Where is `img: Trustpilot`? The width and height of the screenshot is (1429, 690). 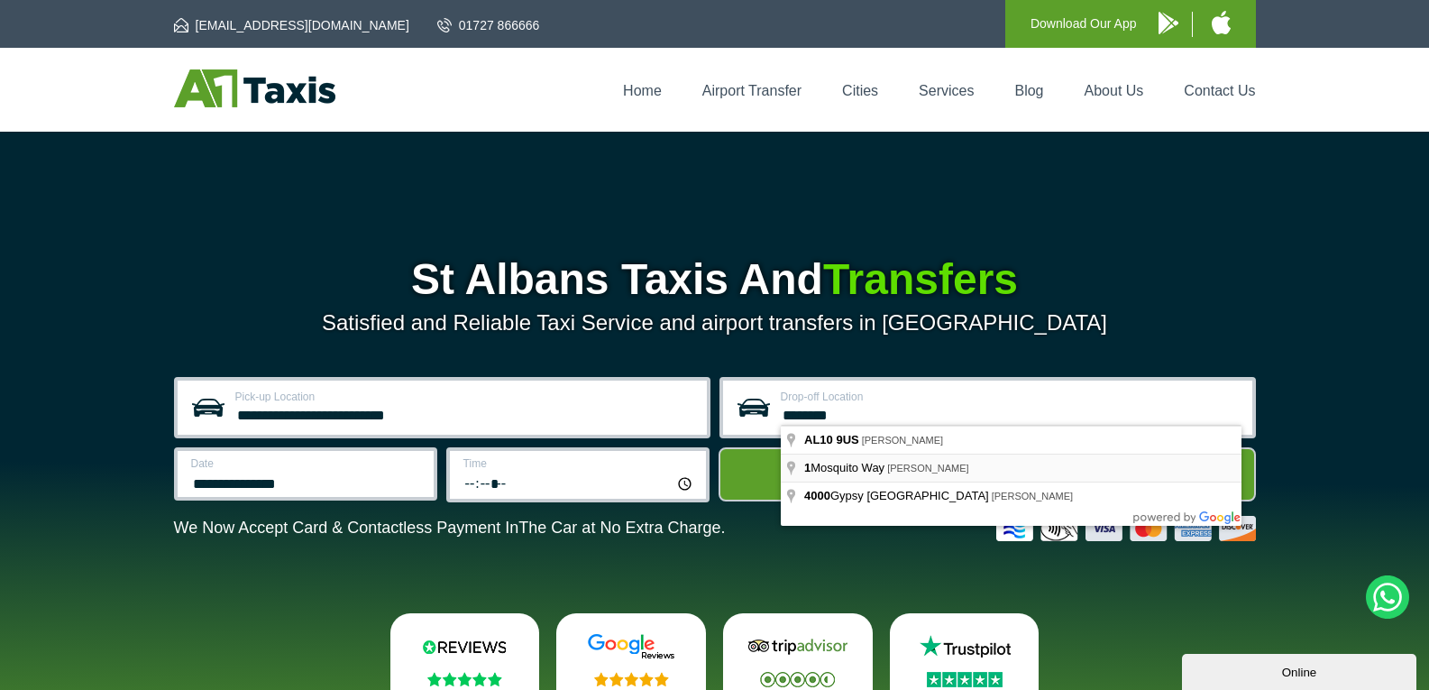
img: Trustpilot is located at coordinates (965, 647).